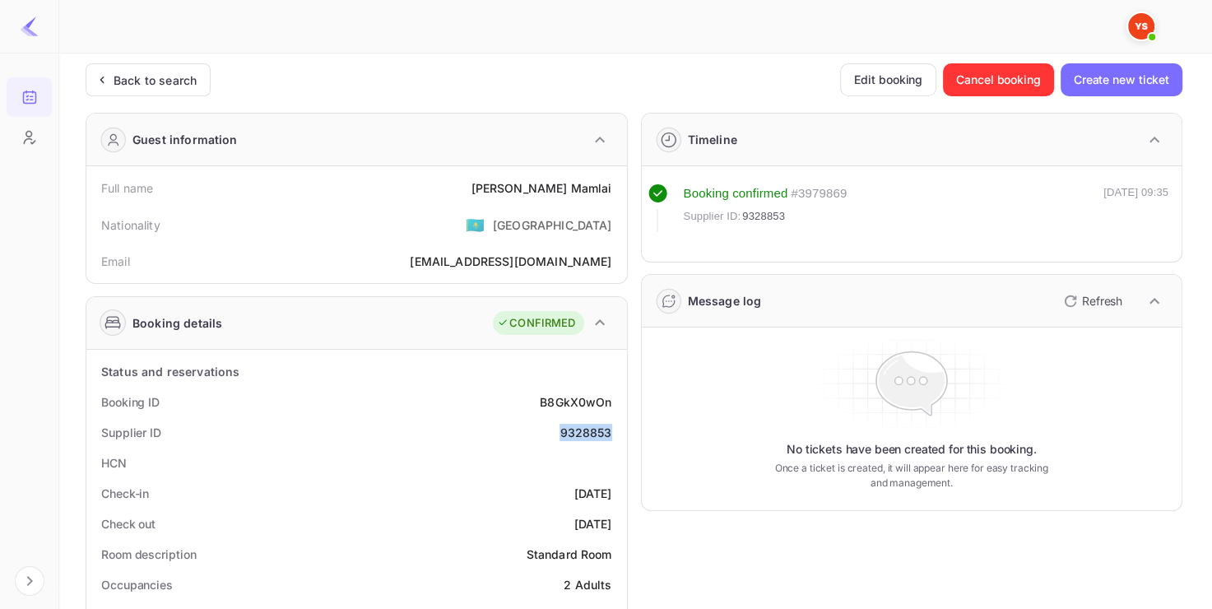 The width and height of the screenshot is (1212, 609). What do you see at coordinates (130, 402) in the screenshot?
I see `div: Booking ID` at bounding box center [130, 402].